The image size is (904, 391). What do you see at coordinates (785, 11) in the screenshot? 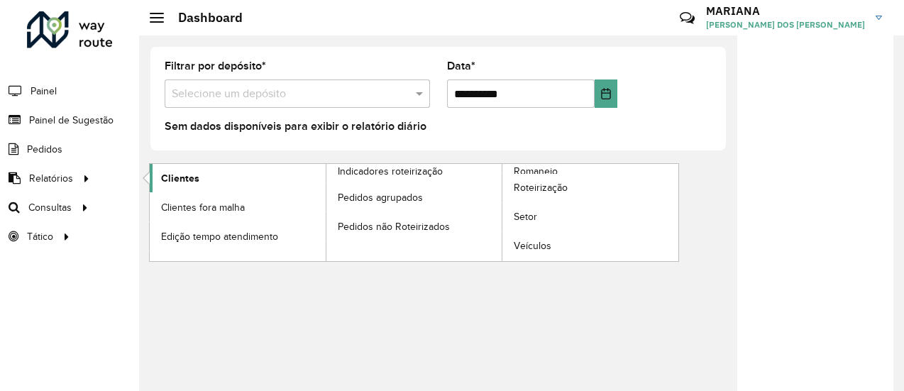
I see `h3: MARIANA` at bounding box center [785, 11].